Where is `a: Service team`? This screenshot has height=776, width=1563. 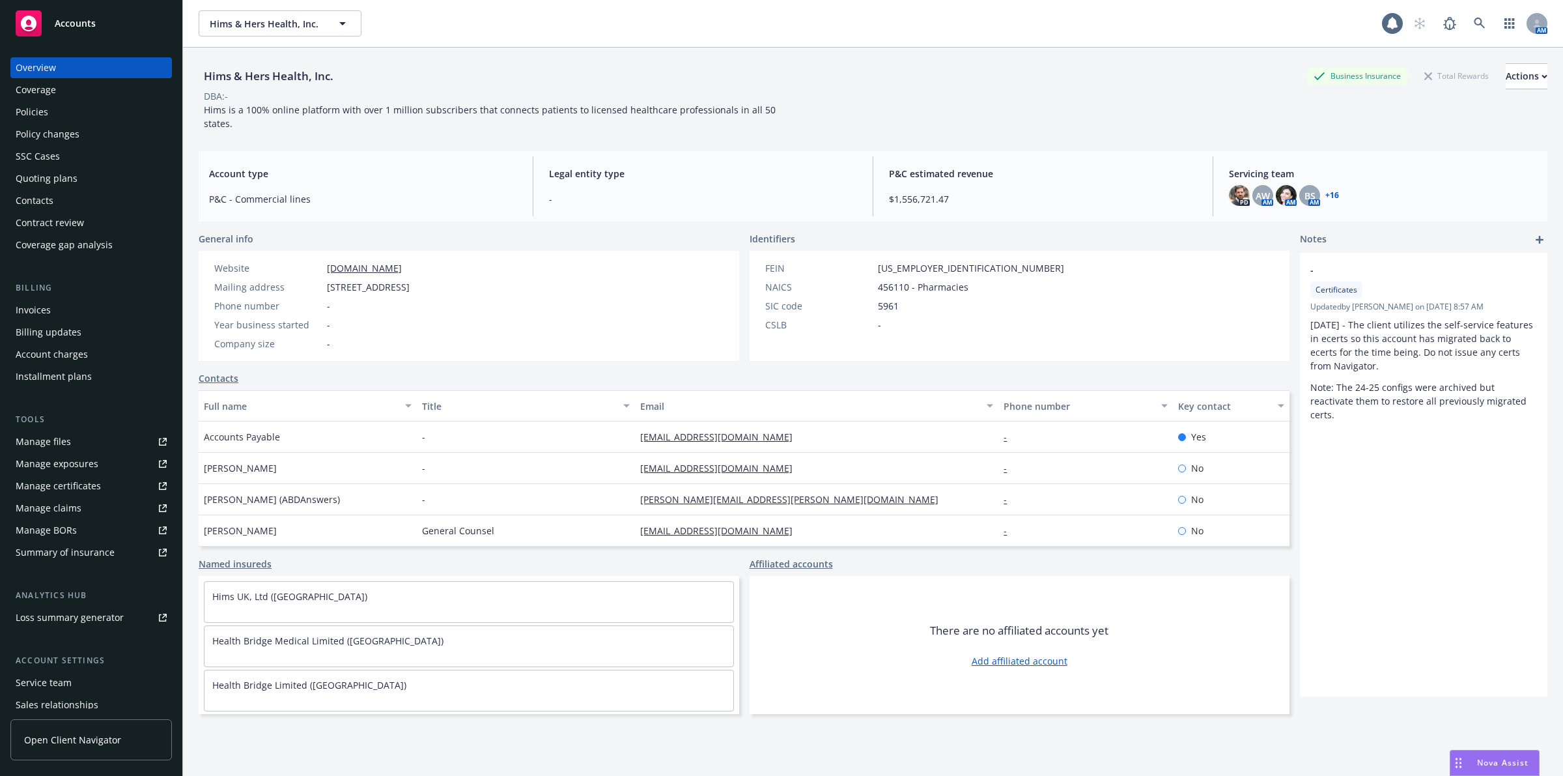 a: Service team is located at coordinates (91, 683).